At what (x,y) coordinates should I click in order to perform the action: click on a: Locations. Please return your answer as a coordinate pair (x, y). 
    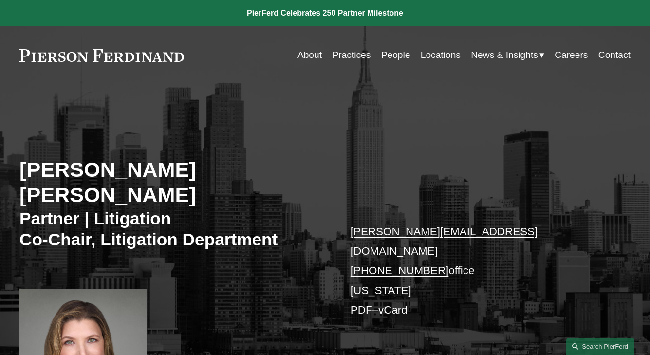
    Looking at the image, I should click on (441, 55).